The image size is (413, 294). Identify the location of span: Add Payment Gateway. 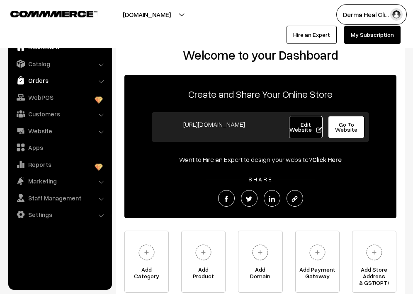
(317, 275).